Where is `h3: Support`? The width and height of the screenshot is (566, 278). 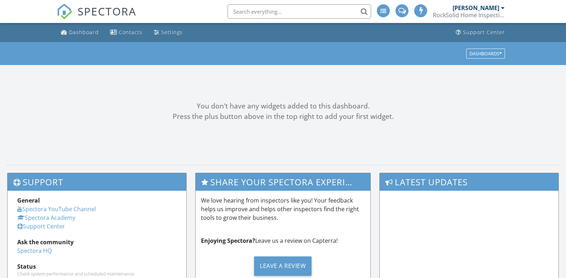
h3: Support is located at coordinates (97, 182).